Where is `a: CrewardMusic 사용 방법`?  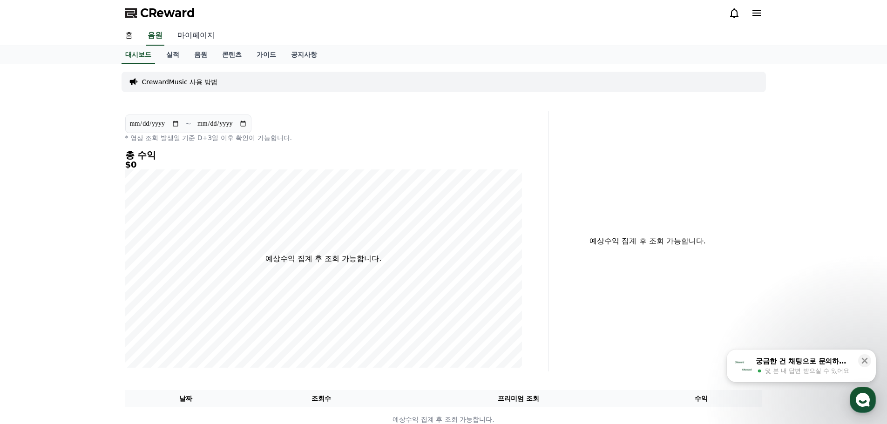
a: CrewardMusic 사용 방법 is located at coordinates (180, 82).